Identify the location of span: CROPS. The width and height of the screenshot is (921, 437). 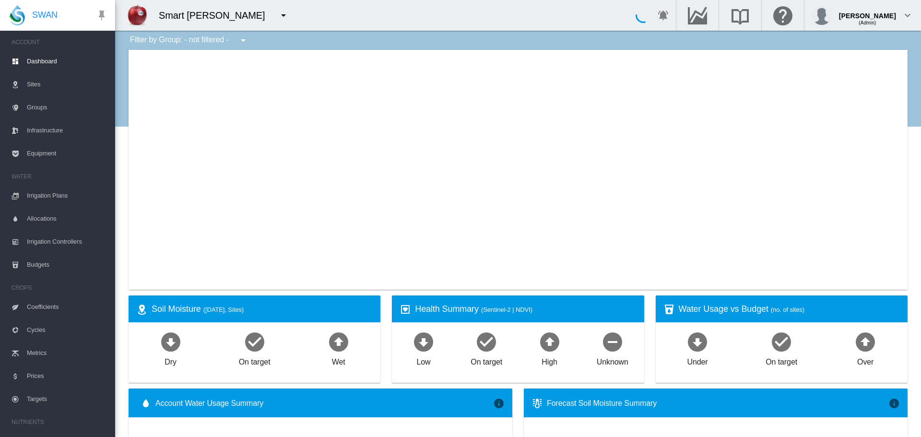
(59, 288).